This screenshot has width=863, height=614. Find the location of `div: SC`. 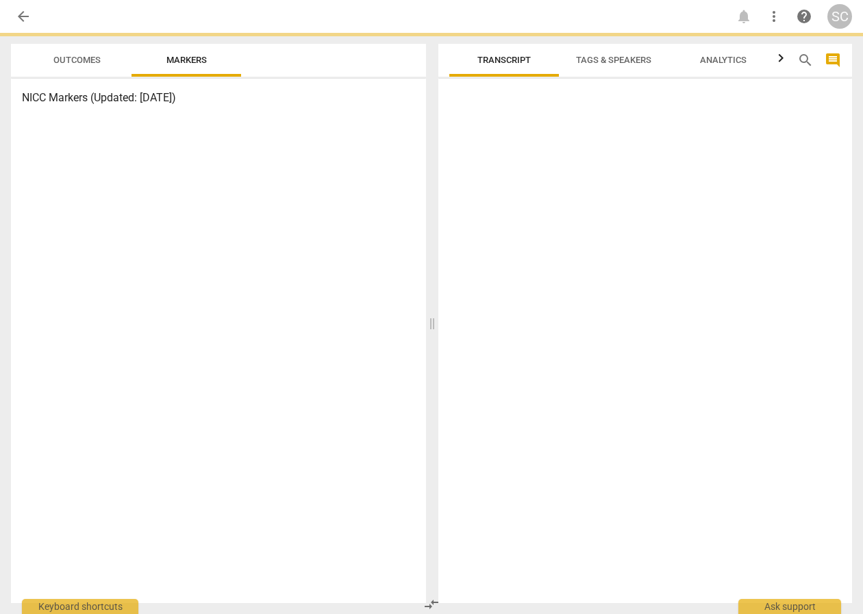

div: SC is located at coordinates (839, 16).